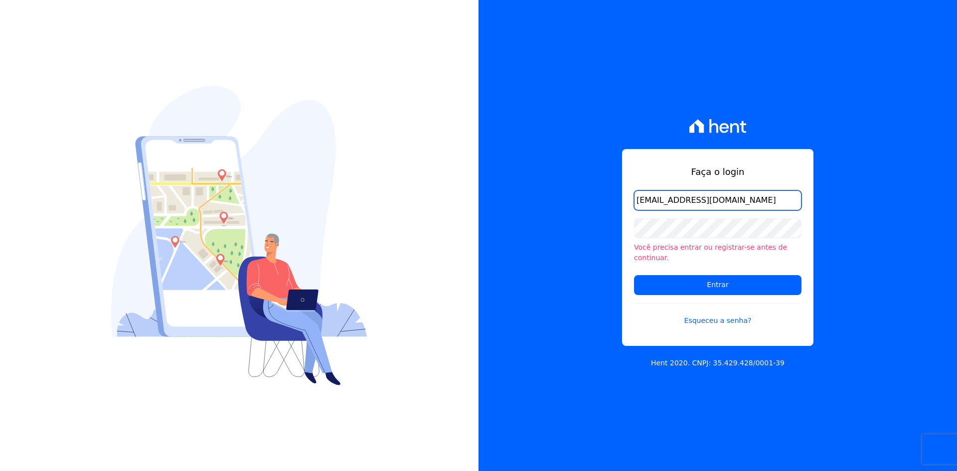 The image size is (957, 471). What do you see at coordinates (718, 253) in the screenshot?
I see `li: Você precisa entrar ou registrar-se antes de continuar.` at bounding box center [718, 253].